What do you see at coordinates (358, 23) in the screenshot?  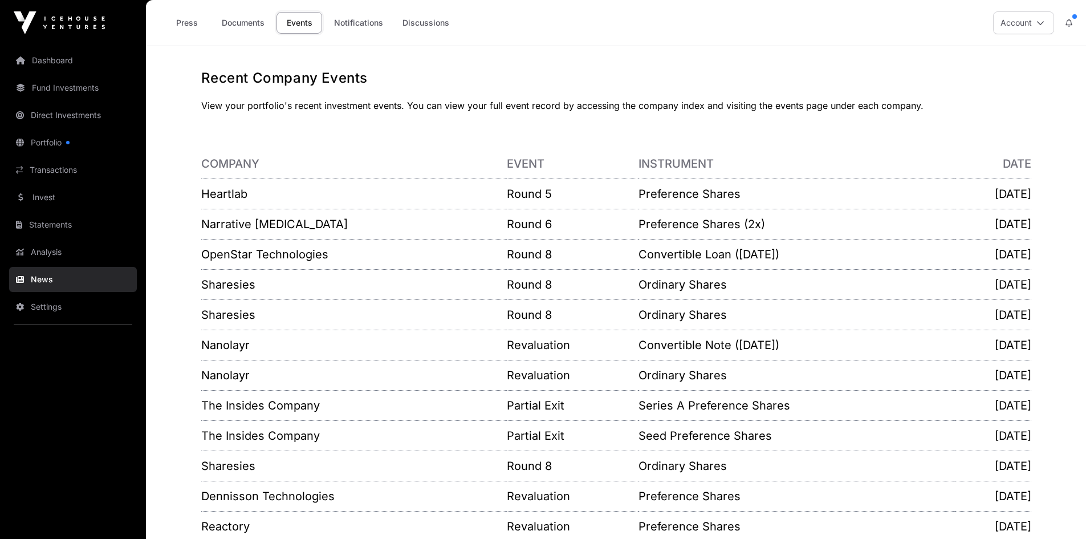 I see `a: Notifications` at bounding box center [358, 23].